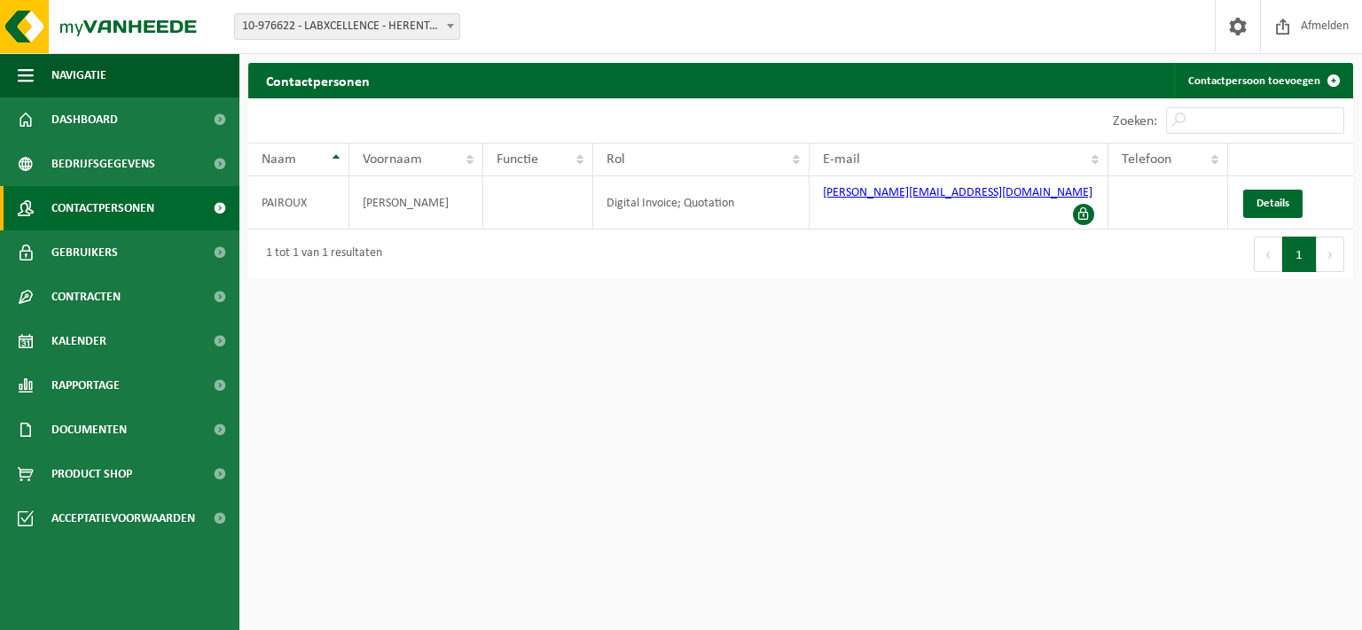  What do you see at coordinates (701, 203) in the screenshot?
I see `td: Digital Invoice; Quotation` at bounding box center [701, 203].